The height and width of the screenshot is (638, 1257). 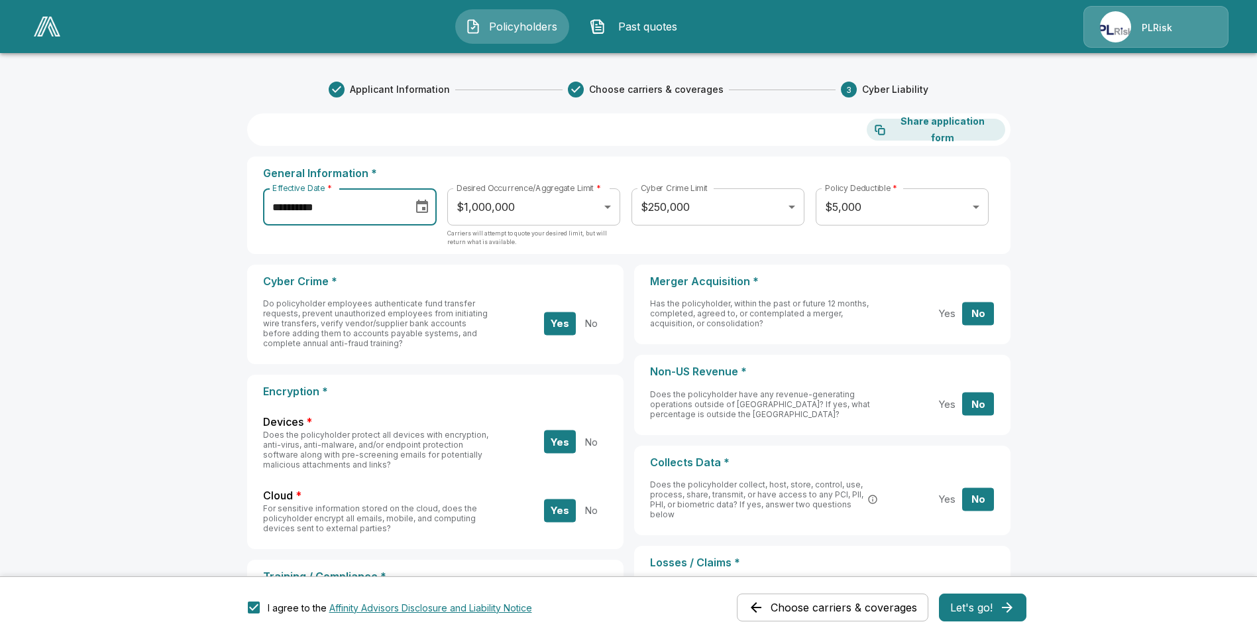 I want to click on div: $250,000, so click(x=718, y=207).